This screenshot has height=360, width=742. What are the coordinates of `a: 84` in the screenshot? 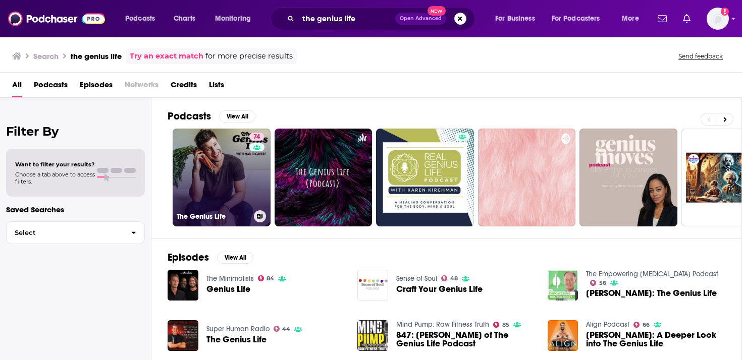 It's located at (266, 279).